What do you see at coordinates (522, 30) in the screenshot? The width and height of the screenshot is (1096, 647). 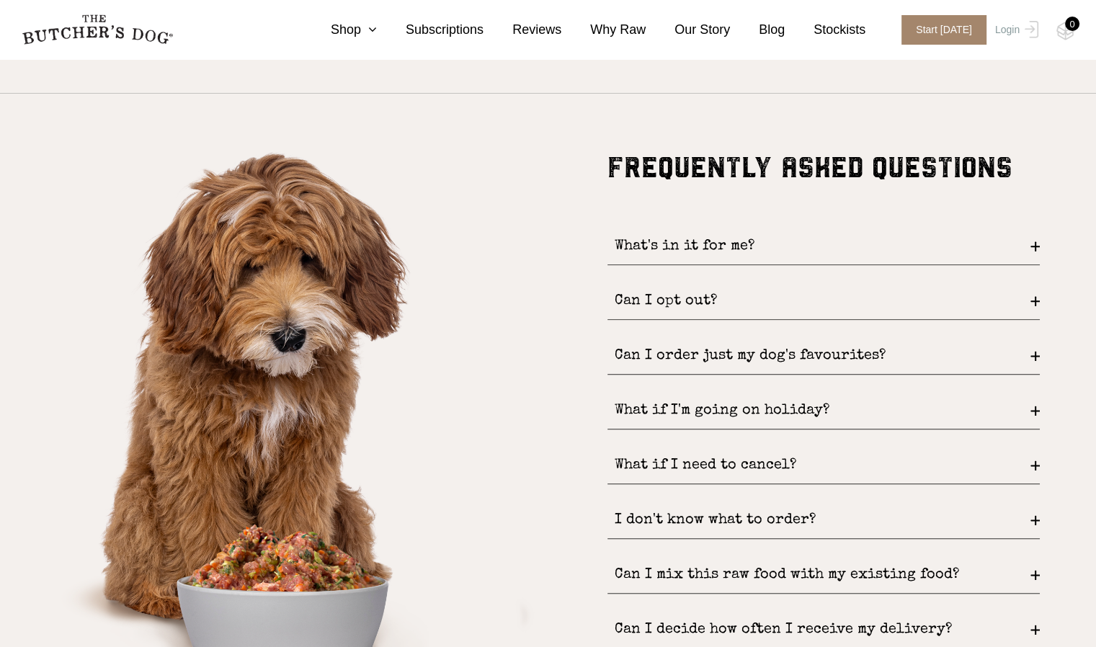 I see `a: Reviews` at bounding box center [522, 30].